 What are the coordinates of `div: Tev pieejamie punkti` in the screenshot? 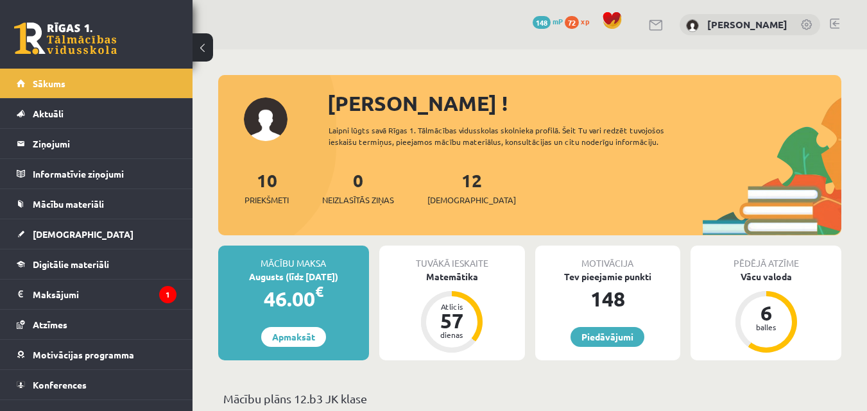 It's located at (608, 277).